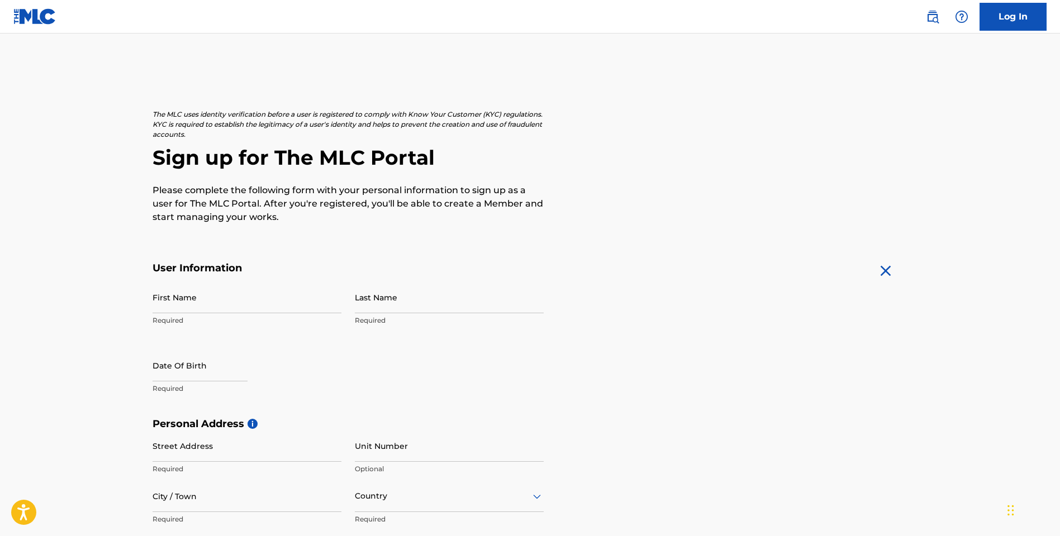 The image size is (1060, 536). I want to click on img: MLC Logo, so click(35, 16).